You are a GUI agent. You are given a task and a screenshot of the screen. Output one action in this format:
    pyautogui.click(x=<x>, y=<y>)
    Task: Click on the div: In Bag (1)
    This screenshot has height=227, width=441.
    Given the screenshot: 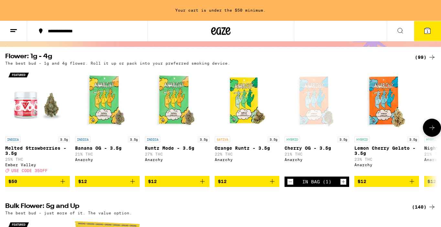 What is the action you would take?
    pyautogui.click(x=317, y=182)
    